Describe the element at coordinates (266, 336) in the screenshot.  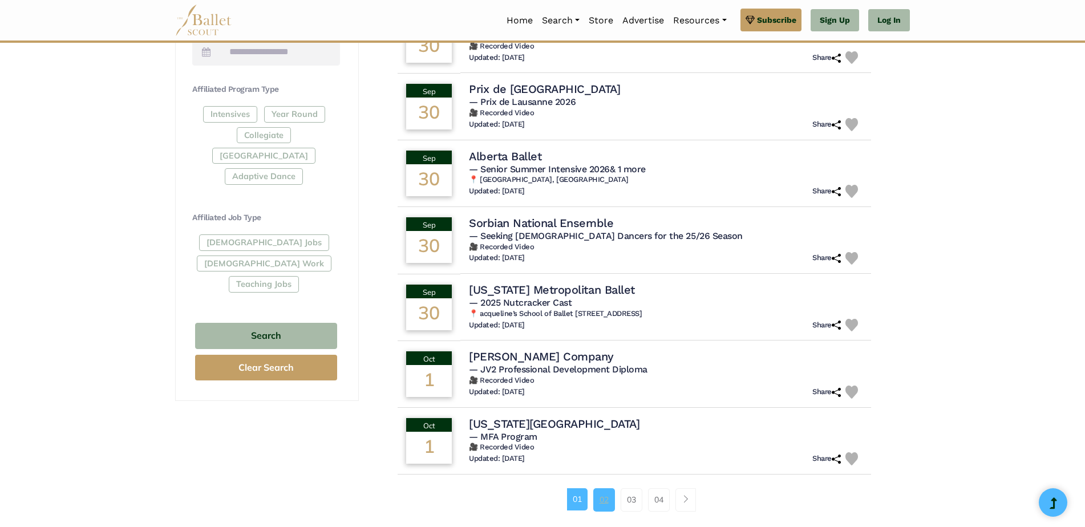
I see `button: Search` at that location.